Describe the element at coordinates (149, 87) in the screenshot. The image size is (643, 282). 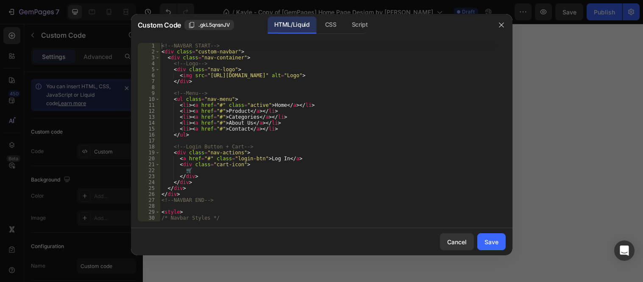
I see `div: 8` at that location.